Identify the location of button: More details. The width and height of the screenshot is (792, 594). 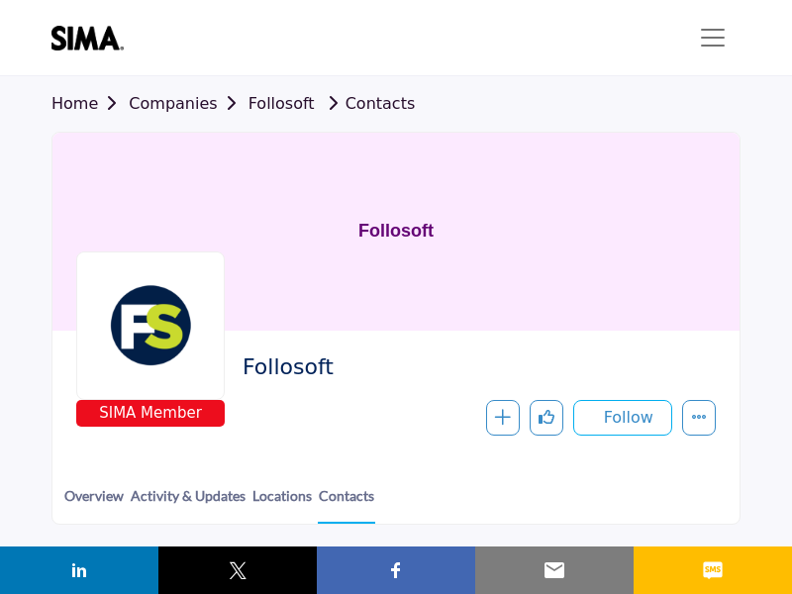
(699, 418).